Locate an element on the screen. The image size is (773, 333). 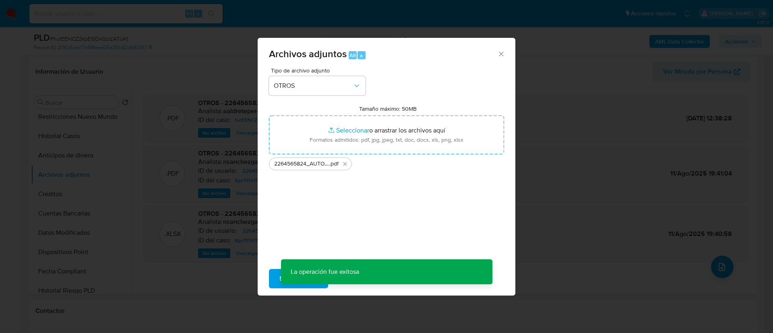
span: a is located at coordinates (361, 55).